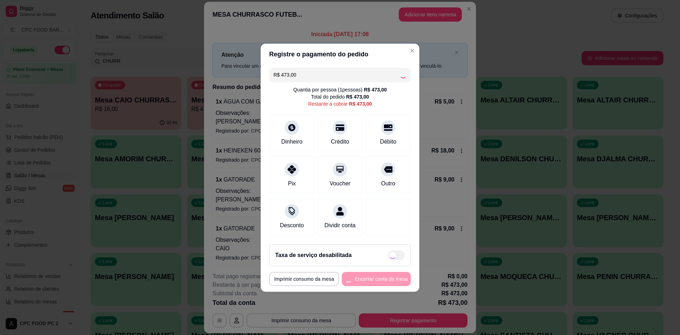 This screenshot has height=335, width=680. What do you see at coordinates (340, 104) in the screenshot?
I see `div: Restante a cobrar` at bounding box center [340, 104].